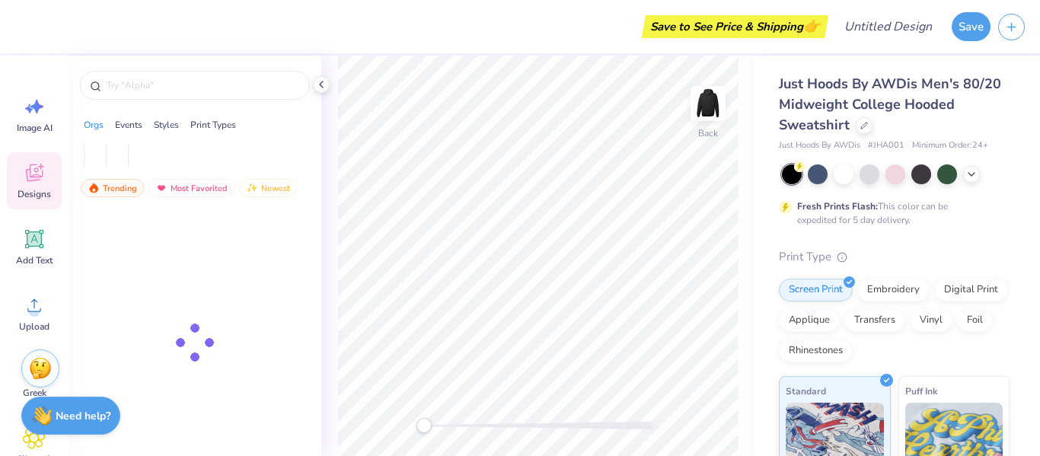  What do you see at coordinates (34, 326) in the screenshot?
I see `span: Upload` at bounding box center [34, 326].